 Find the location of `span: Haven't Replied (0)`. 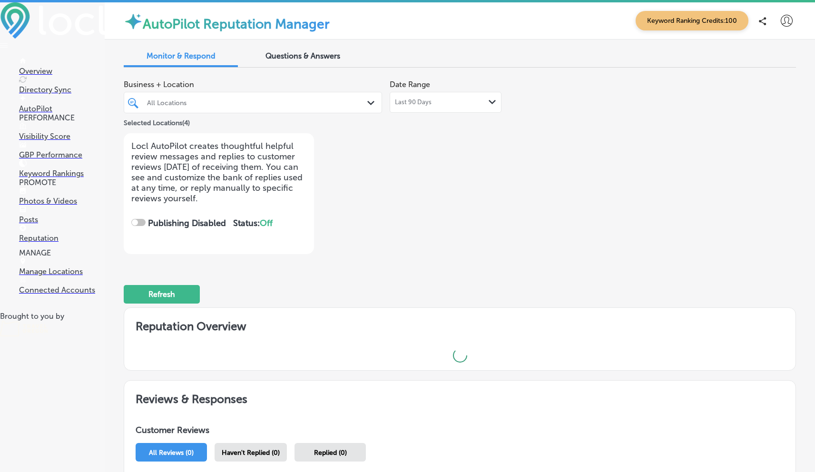

span: Haven't Replied (0) is located at coordinates (251, 452).